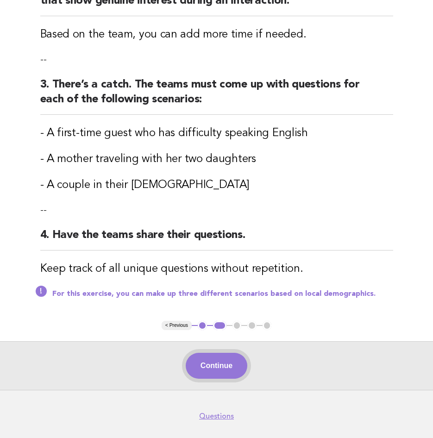 This screenshot has height=438, width=433. Describe the element at coordinates (217, 159) in the screenshot. I see `h3: - A mother traveling with her two daughters` at that location.